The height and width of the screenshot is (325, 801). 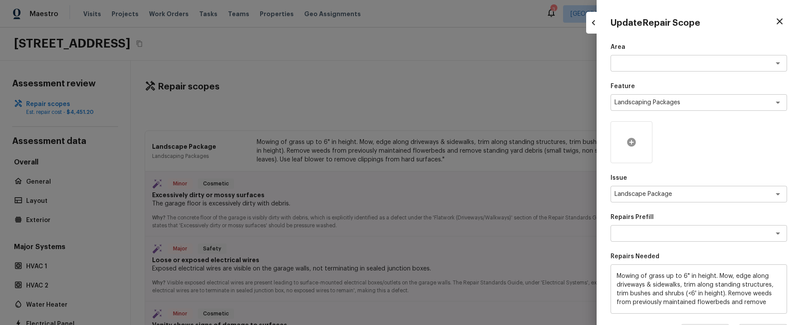 What do you see at coordinates (656, 23) in the screenshot?
I see `h4: Update Repair Scope` at bounding box center [656, 23].